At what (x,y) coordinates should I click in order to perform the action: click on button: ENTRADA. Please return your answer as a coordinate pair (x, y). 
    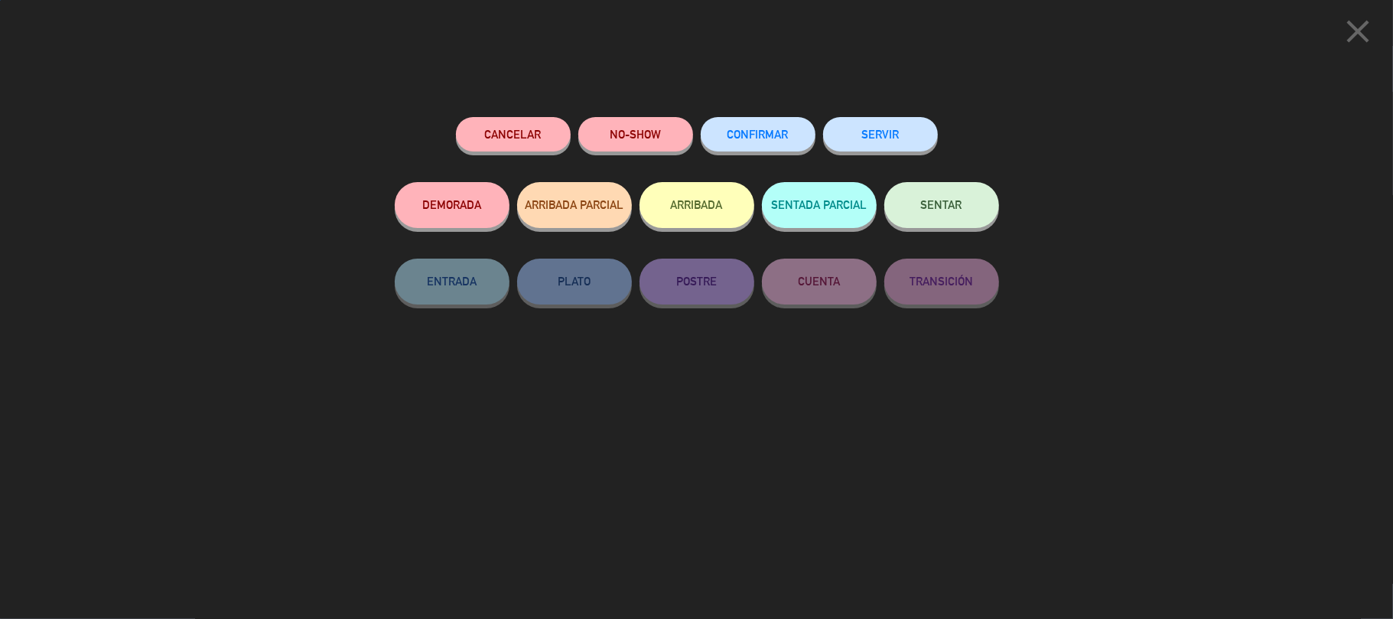
    Looking at the image, I should click on (452, 282).